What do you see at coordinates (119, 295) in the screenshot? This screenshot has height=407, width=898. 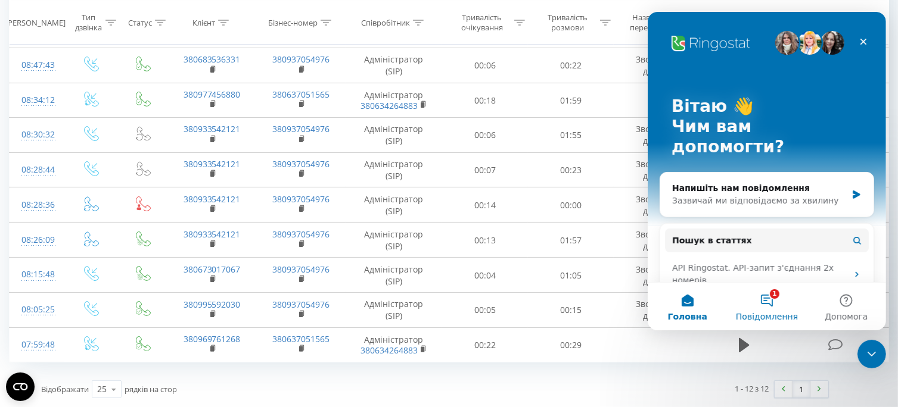 I see `button: Повідомлення` at bounding box center [119, 295].